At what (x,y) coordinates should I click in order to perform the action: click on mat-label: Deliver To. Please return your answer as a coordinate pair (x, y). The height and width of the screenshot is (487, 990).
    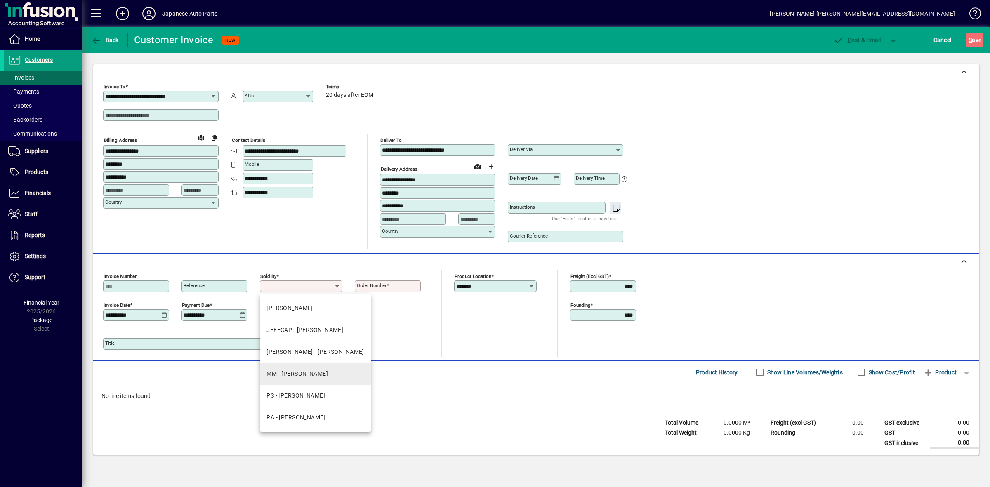
    Looking at the image, I should click on (391, 140).